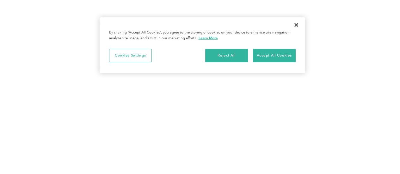 This screenshot has width=400, height=174. What do you see at coordinates (274, 56) in the screenshot?
I see `button: Accept All Cookies` at bounding box center [274, 56].